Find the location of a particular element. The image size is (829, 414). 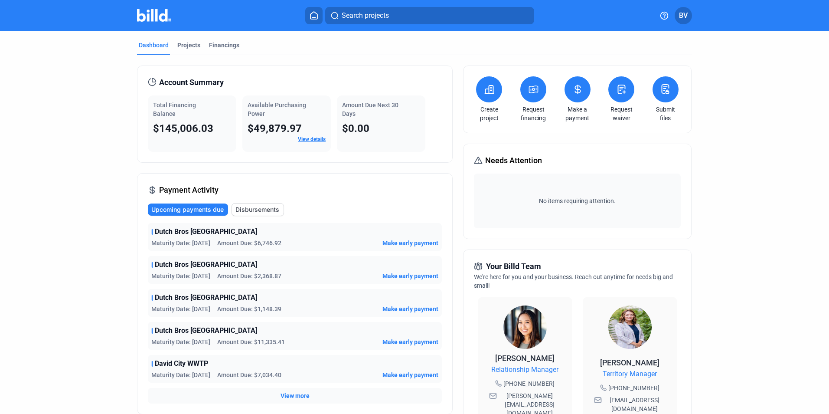

div: Financings is located at coordinates (224, 45).